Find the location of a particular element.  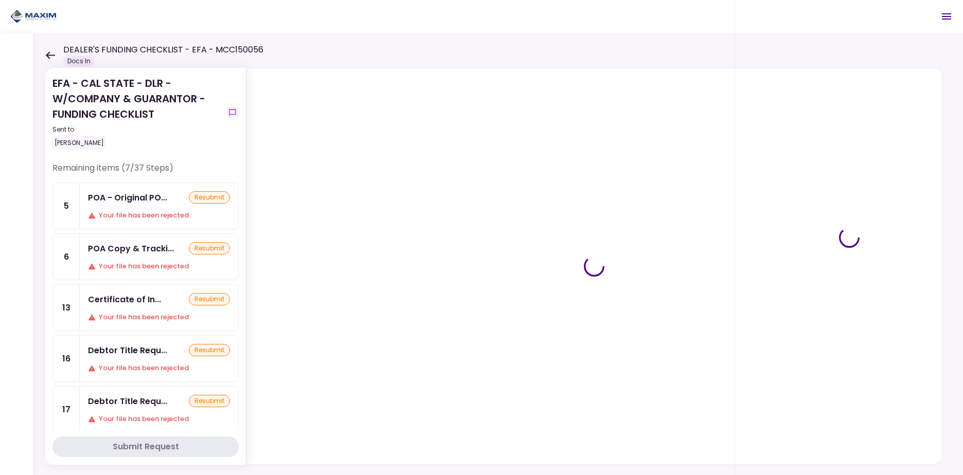

div: Sent to: is located at coordinates (137, 130).